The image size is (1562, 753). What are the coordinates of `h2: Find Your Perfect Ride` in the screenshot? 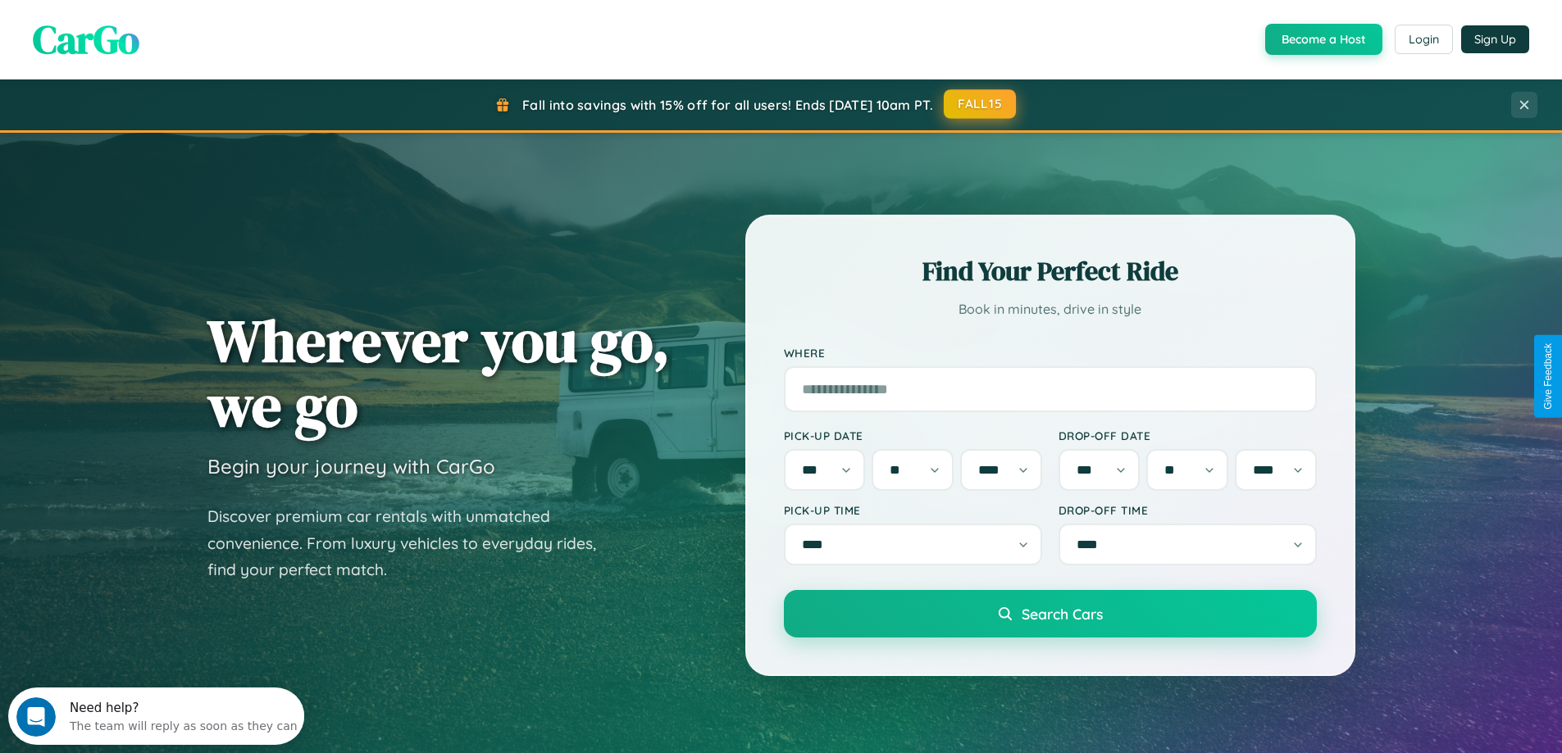 It's located at (1050, 271).